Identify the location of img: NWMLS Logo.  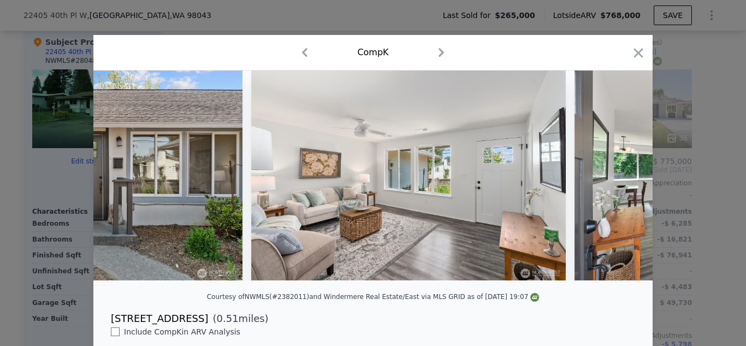
(535, 297).